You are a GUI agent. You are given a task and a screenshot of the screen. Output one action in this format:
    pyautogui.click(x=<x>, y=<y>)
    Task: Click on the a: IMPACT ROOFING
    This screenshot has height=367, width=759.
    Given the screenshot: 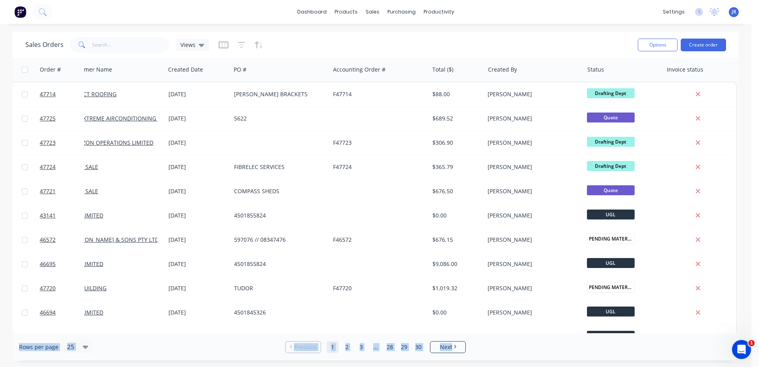 What is the action you would take?
    pyautogui.click(x=93, y=94)
    